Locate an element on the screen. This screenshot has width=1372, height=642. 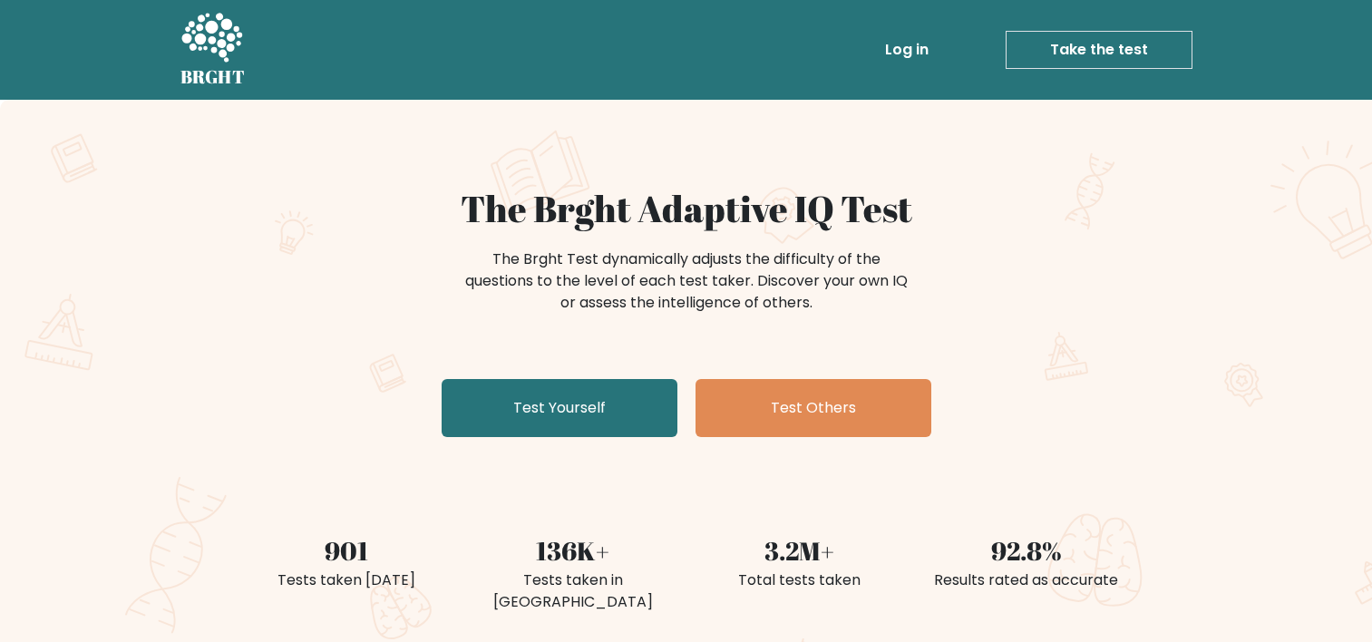
div: 92.8% is located at coordinates (1026, 550).